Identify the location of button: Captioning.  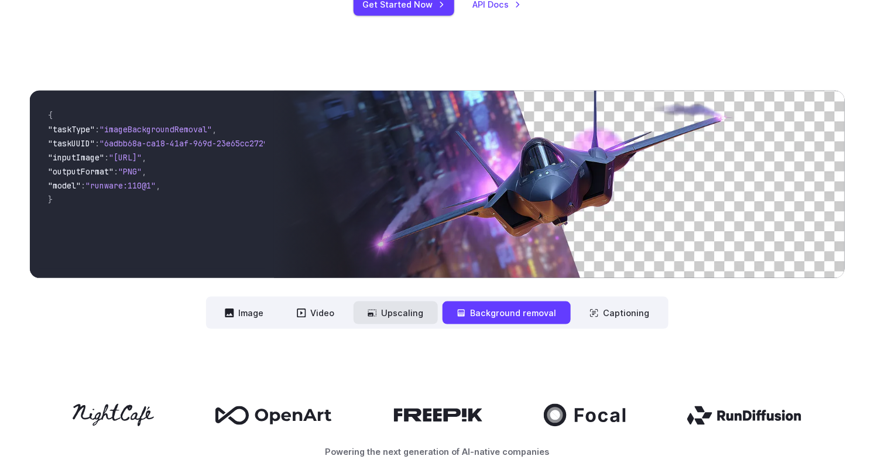
(620, 313).